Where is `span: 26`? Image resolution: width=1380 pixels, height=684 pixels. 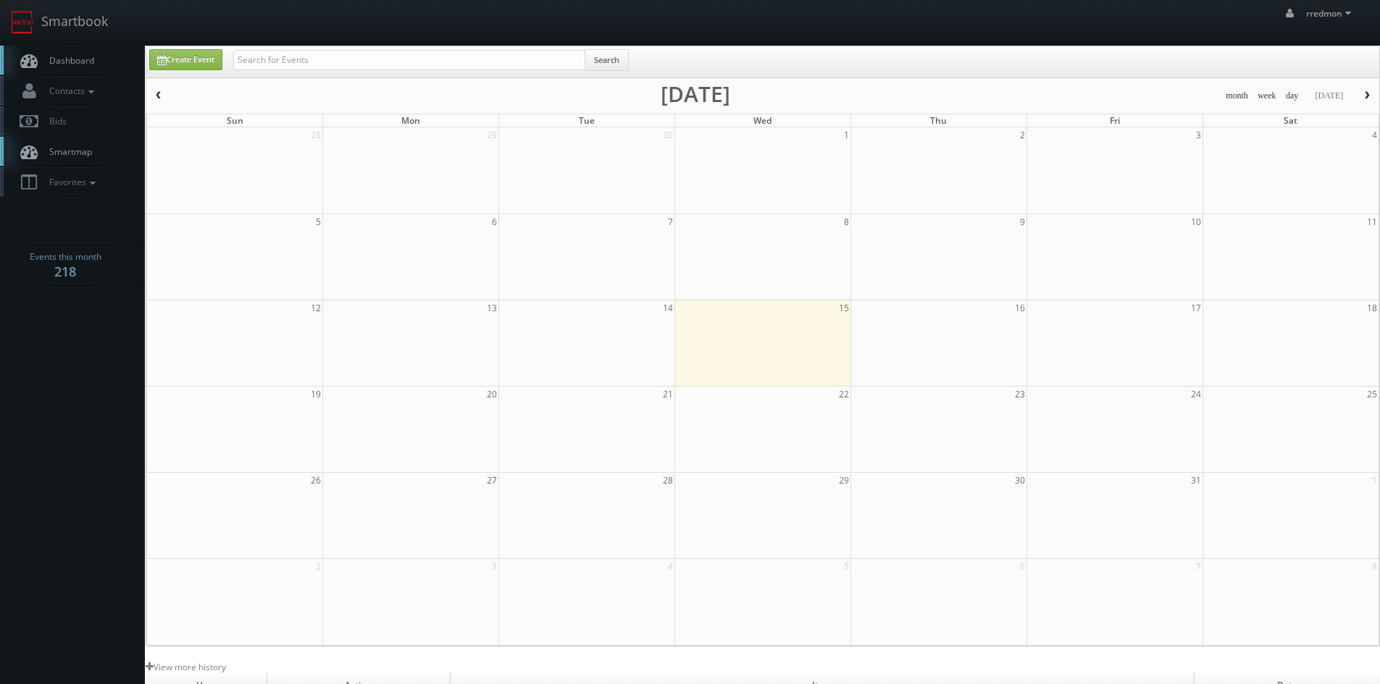
span: 26 is located at coordinates (316, 480).